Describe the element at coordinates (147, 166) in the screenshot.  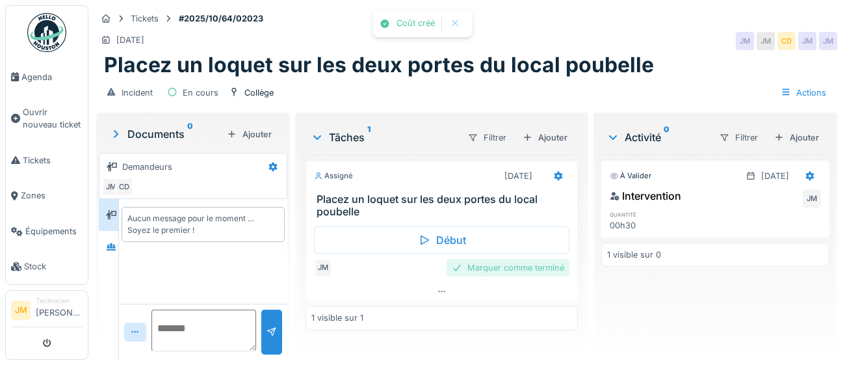
I see `div: Demandeurs` at that location.